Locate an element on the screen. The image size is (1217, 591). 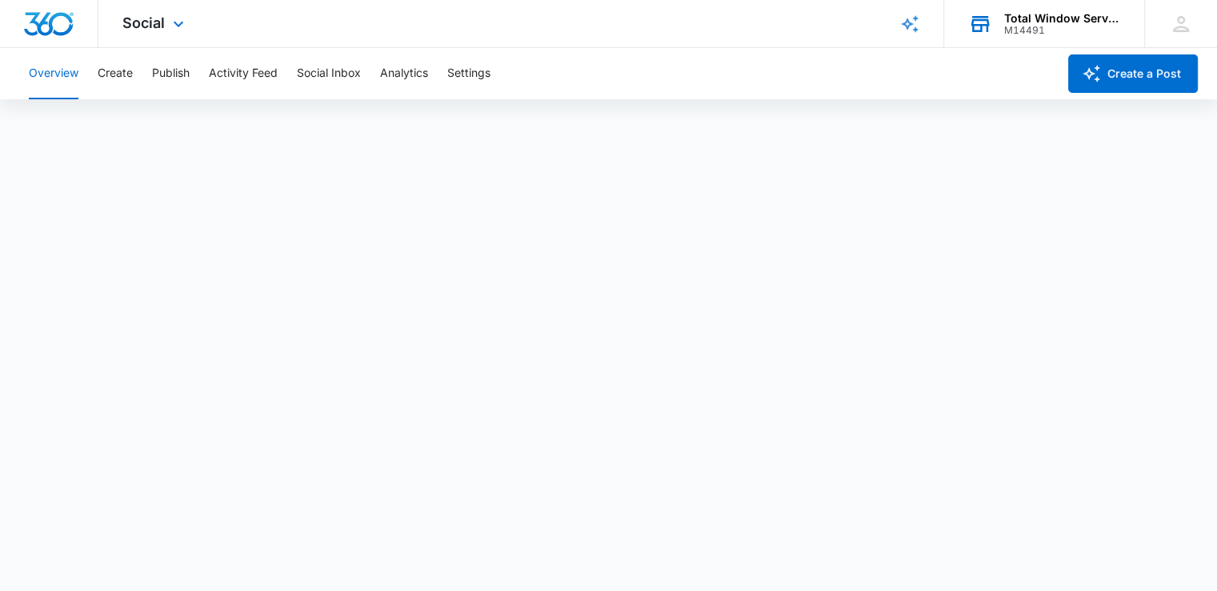
span: Social is located at coordinates (143, 22).